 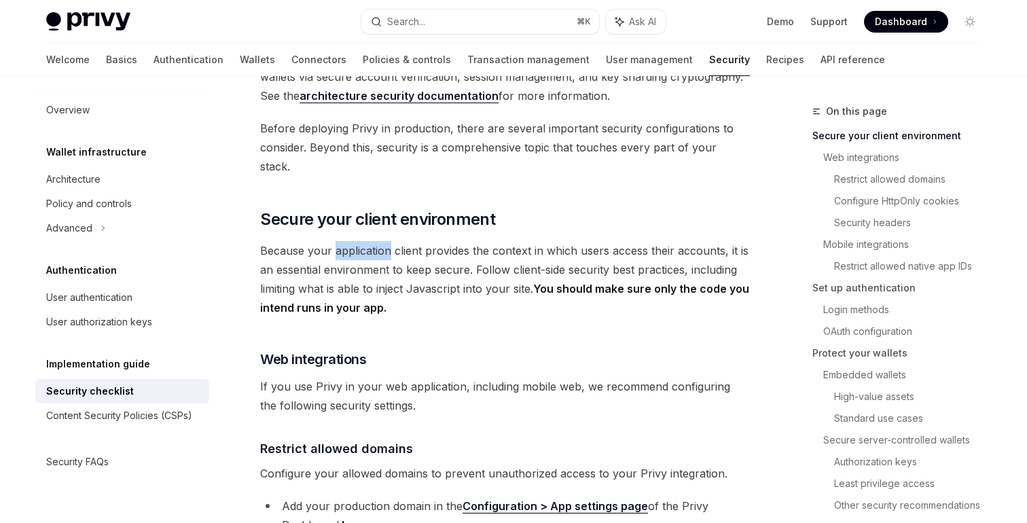 I want to click on a: Dashboard, so click(x=906, y=22).